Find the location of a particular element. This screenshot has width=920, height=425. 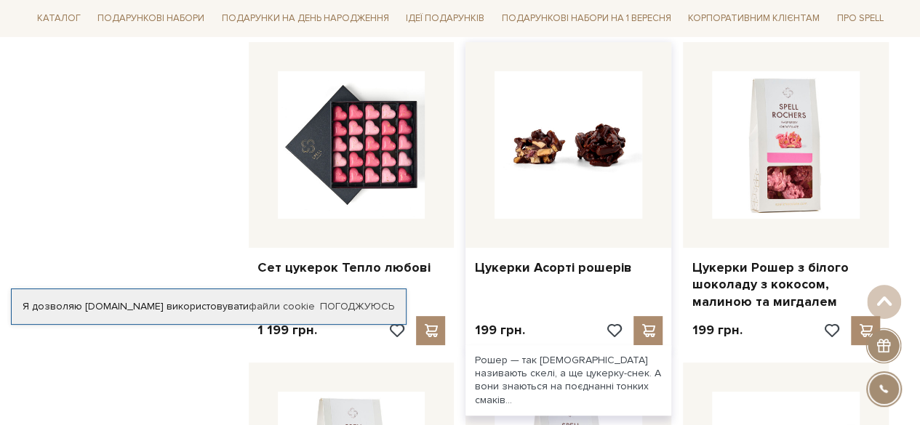

a: Ідеї подарунків is located at coordinates (445, 18).